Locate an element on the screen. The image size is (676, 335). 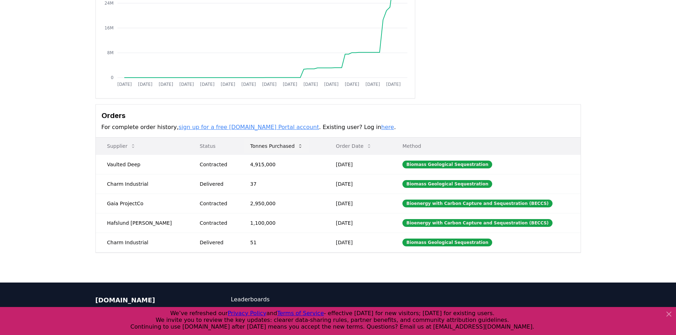
td: 1,100,000 is located at coordinates (282, 223).